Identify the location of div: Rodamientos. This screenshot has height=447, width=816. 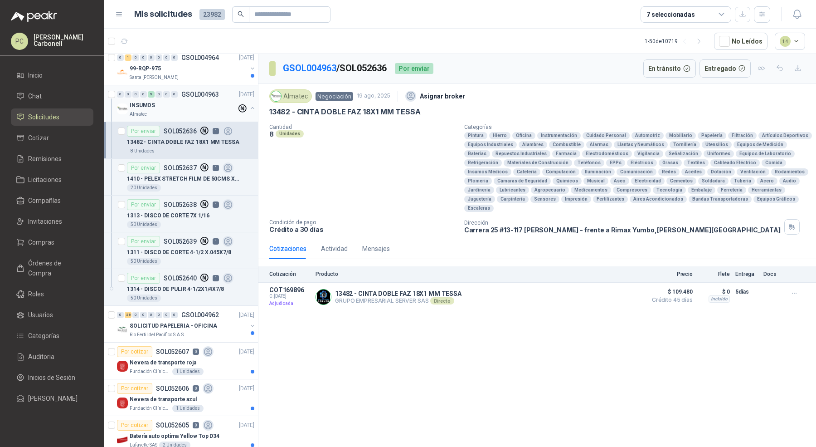
(790, 172).